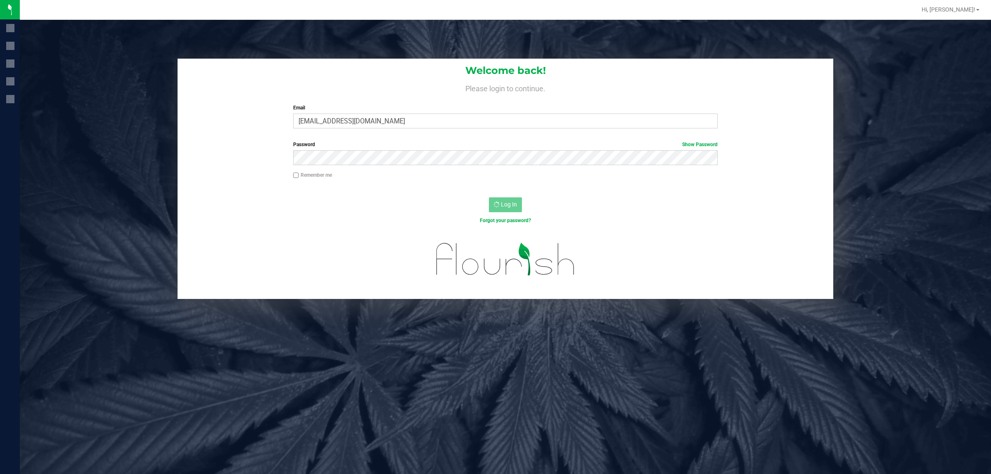  Describe the element at coordinates (296, 175) in the screenshot. I see `input: Remember me` at that location.